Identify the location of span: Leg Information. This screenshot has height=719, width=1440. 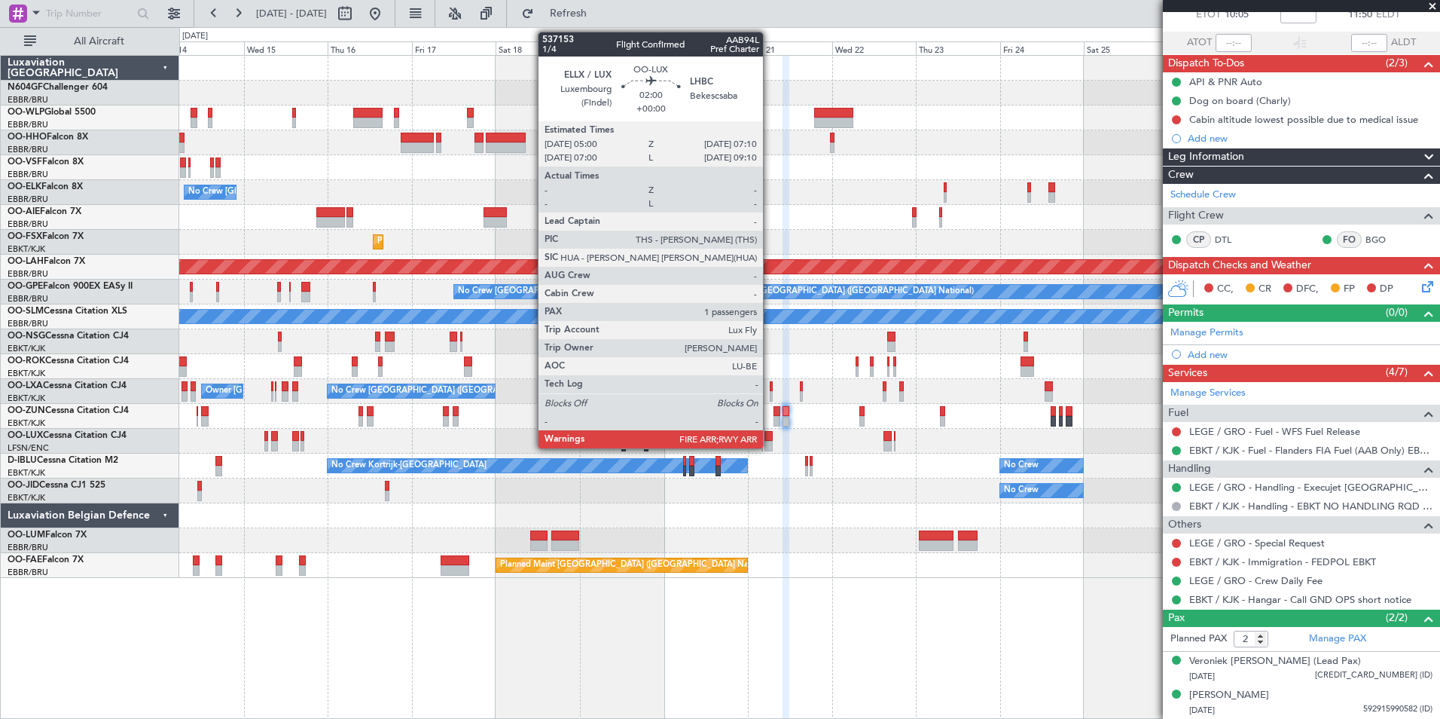
(1206, 157).